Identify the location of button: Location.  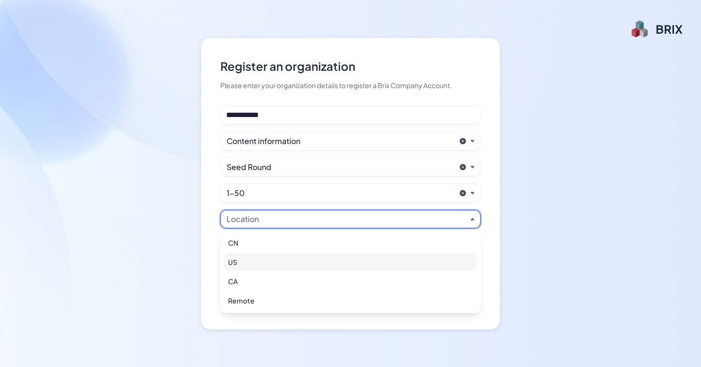
(346, 219).